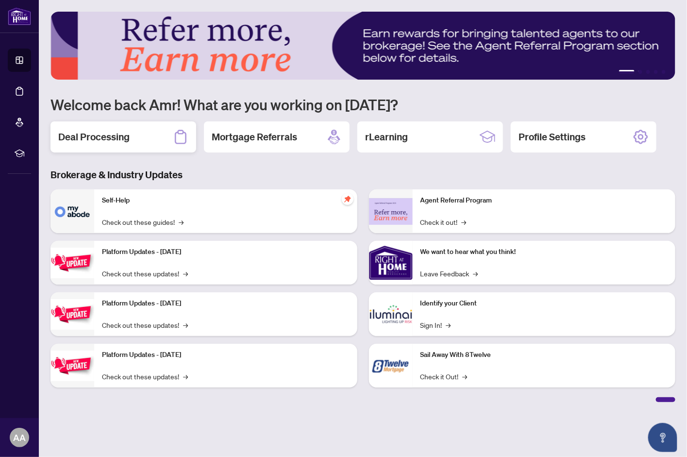 The image size is (687, 457). What do you see at coordinates (435, 325) in the screenshot?
I see `a: Sign In!→` at bounding box center [435, 325].